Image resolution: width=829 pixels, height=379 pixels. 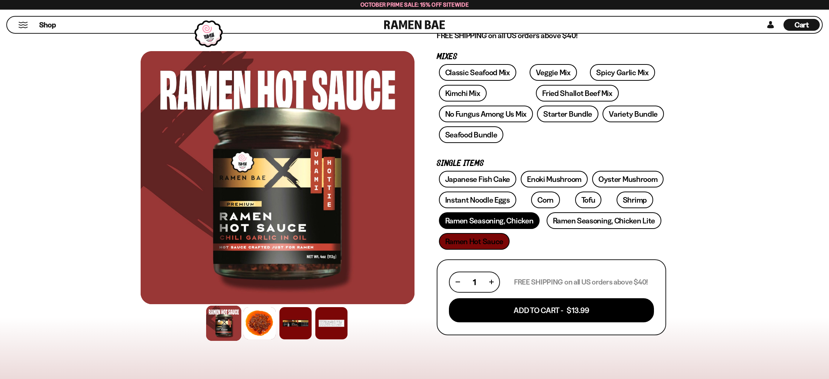 What do you see at coordinates (604, 220) in the screenshot?
I see `a: Ramen Seasoning, Chicken Lite` at bounding box center [604, 220].